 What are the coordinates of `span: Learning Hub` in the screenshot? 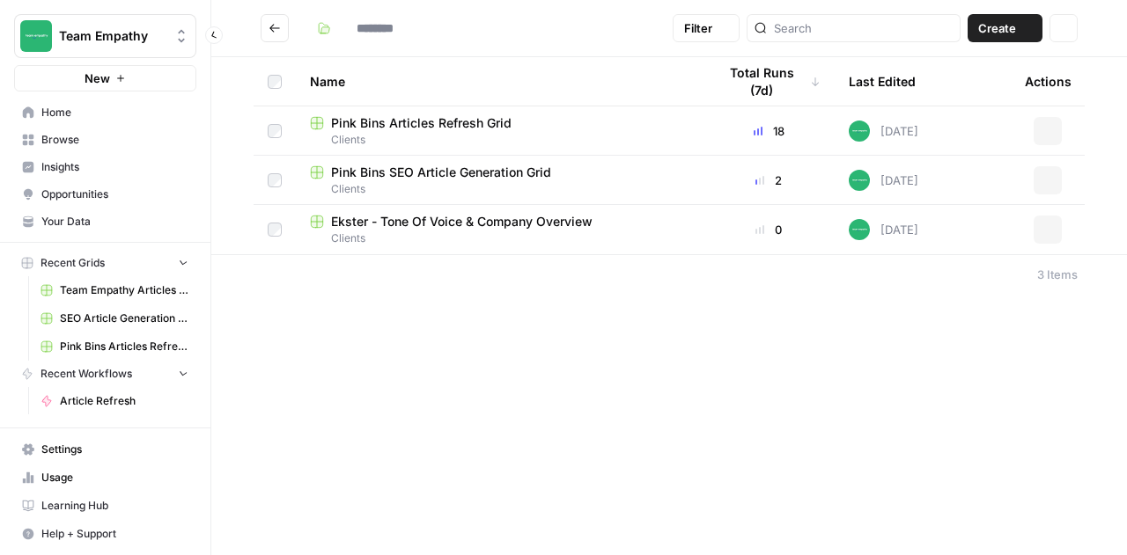 It's located at (114, 506).